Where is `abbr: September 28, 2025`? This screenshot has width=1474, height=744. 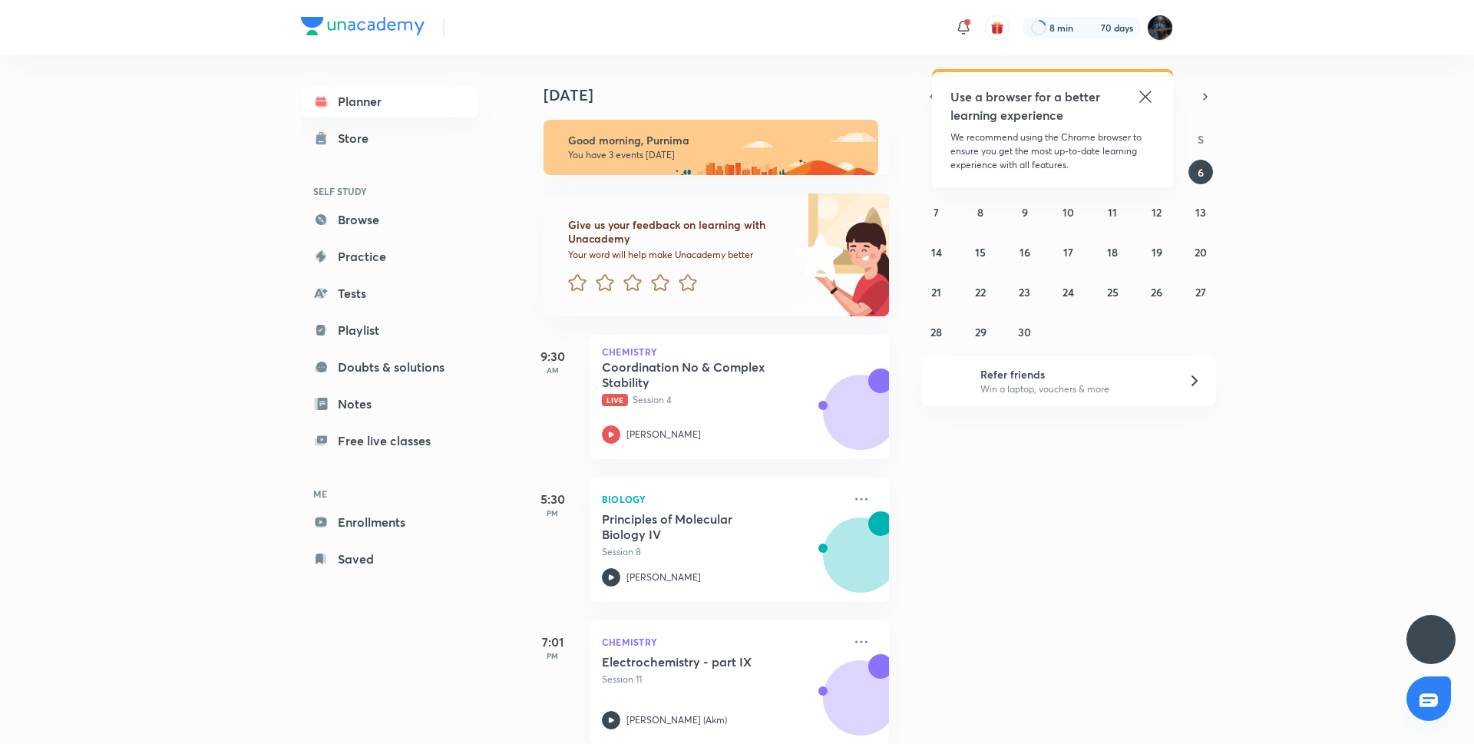
abbr: September 28, 2025 is located at coordinates (936, 332).